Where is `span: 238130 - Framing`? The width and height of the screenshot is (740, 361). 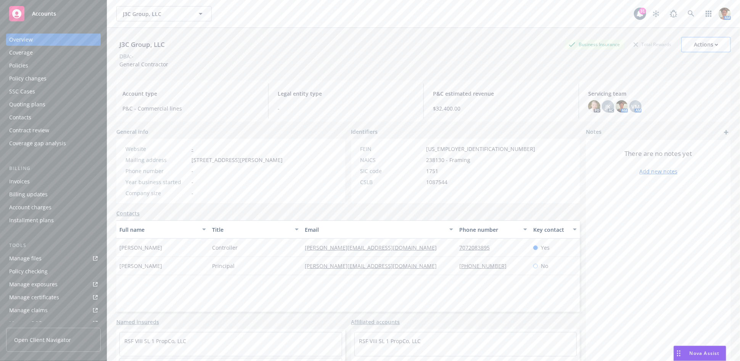
span: 238130 - Framing is located at coordinates (448, 160).